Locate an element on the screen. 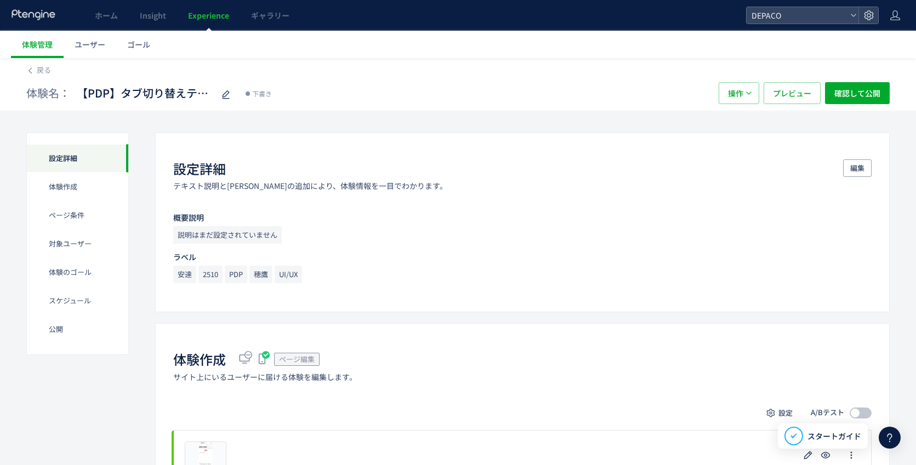 Image resolution: width=916 pixels, height=465 pixels. button: 編集 is located at coordinates (857, 168).